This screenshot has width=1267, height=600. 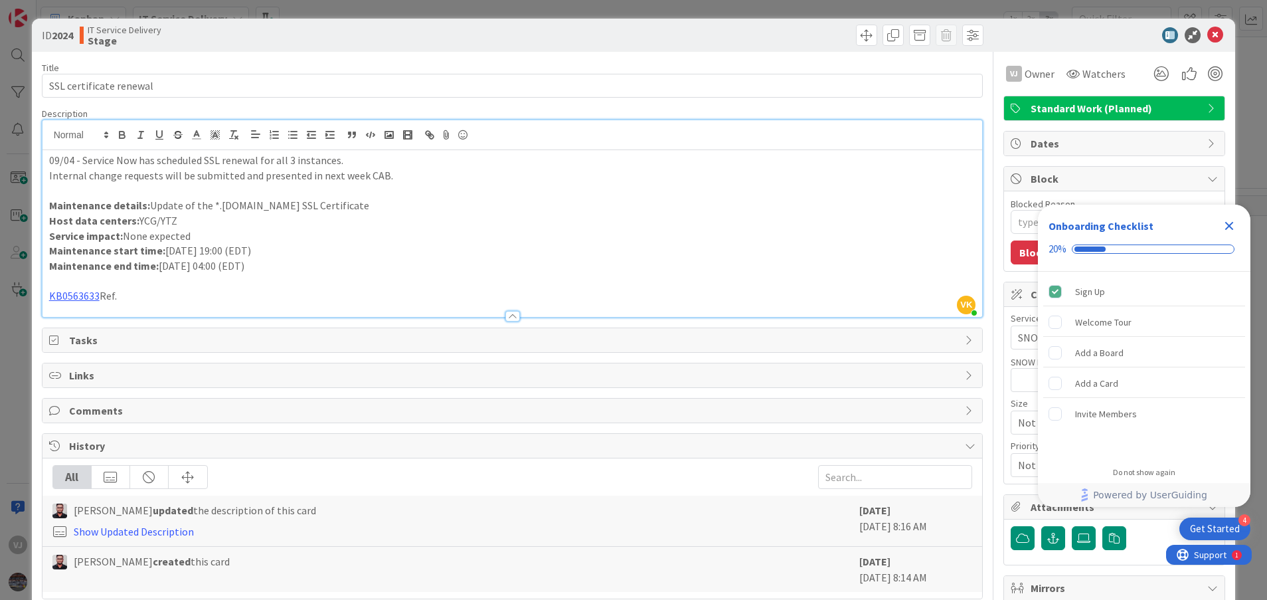 What do you see at coordinates (124, 41) in the screenshot?
I see `b: Stage` at bounding box center [124, 41].